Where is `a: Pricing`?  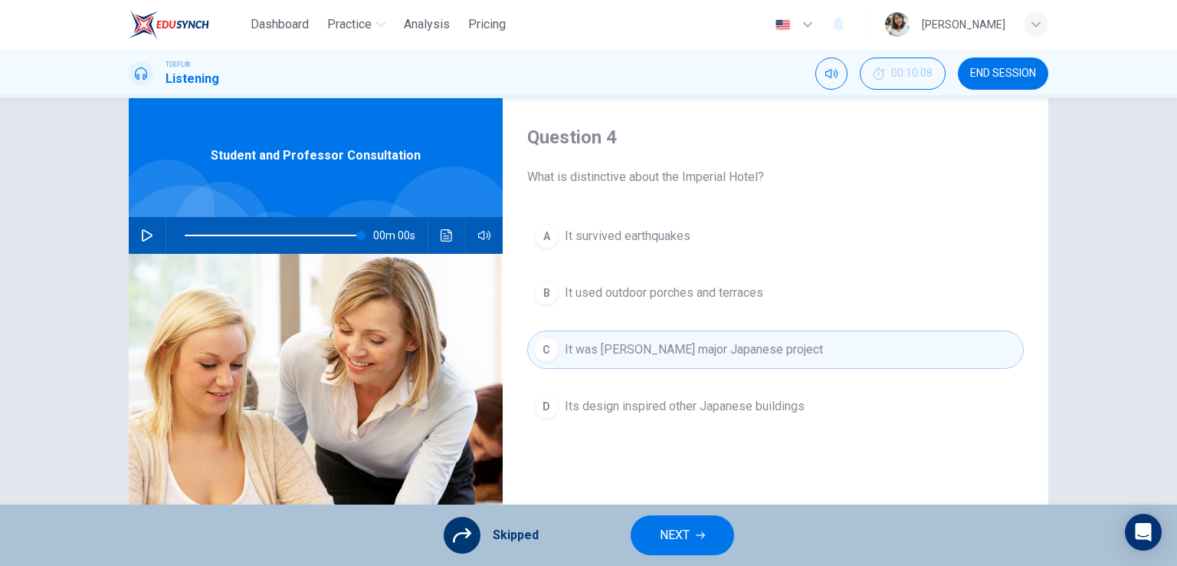 a: Pricing is located at coordinates (487, 25).